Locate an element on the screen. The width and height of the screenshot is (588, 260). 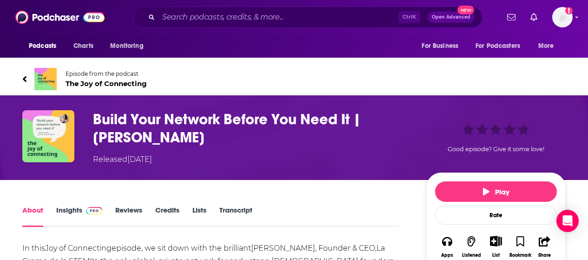
a: The Joy of ConnectingEpisode from the podcastThe Joy of Connecting is located at coordinates (294, 79).